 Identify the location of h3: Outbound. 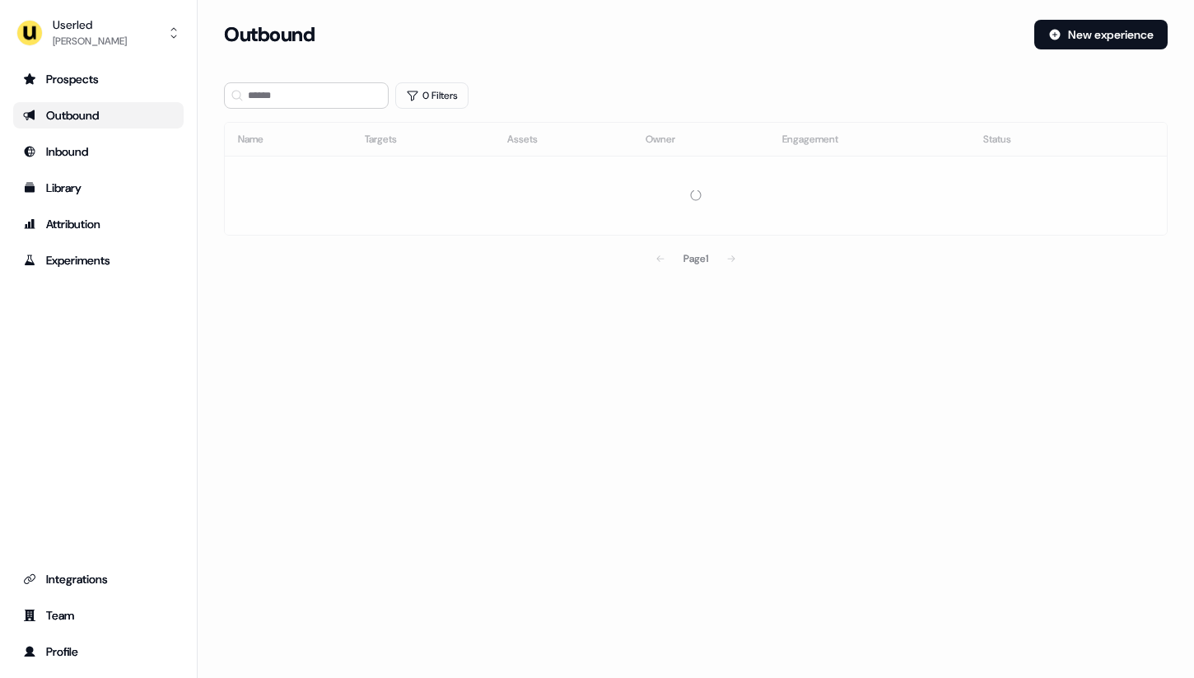
(269, 35).